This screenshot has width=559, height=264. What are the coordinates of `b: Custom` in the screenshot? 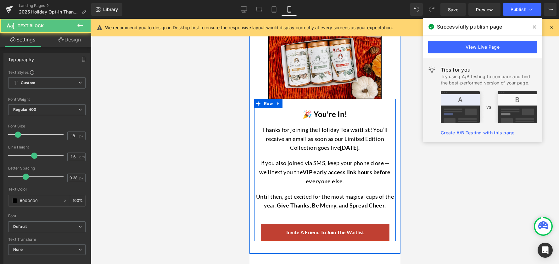 It's located at (28, 83).